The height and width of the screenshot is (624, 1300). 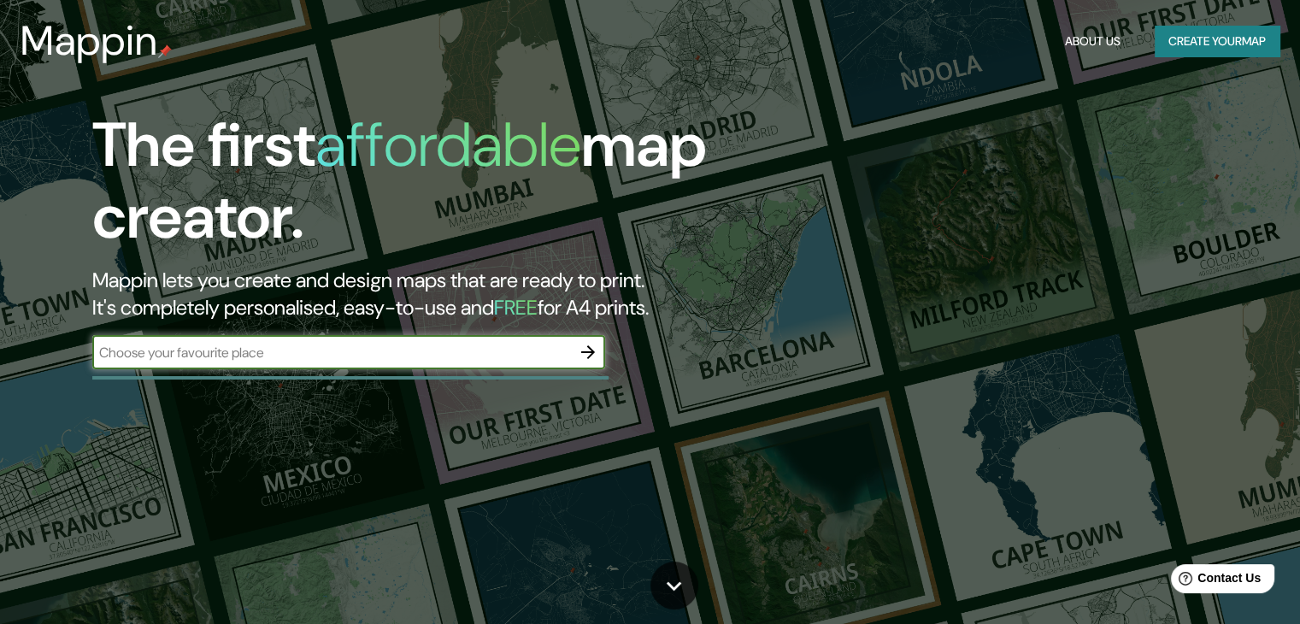 What do you see at coordinates (1217, 41) in the screenshot?
I see `button: Create yourmap` at bounding box center [1217, 41].